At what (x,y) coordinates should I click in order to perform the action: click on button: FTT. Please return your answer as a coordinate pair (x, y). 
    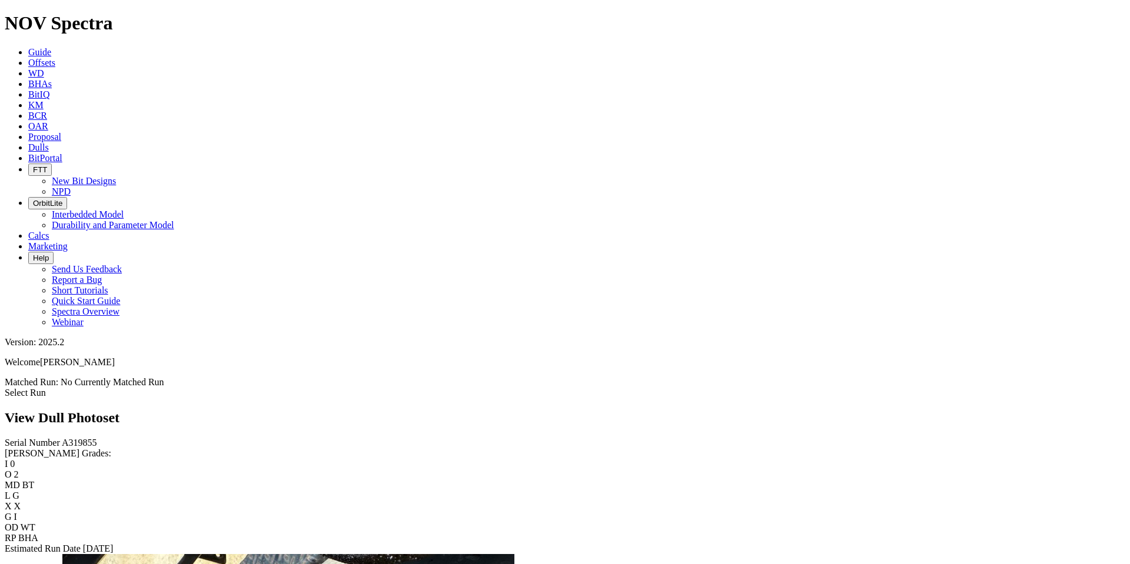
    Looking at the image, I should click on (40, 169).